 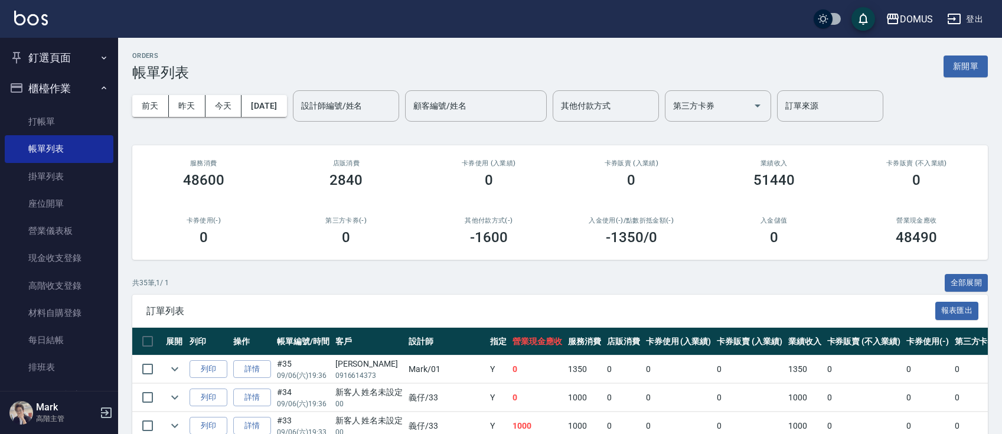 What do you see at coordinates (489, 237) in the screenshot?
I see `h3: -1600` at bounding box center [489, 237].